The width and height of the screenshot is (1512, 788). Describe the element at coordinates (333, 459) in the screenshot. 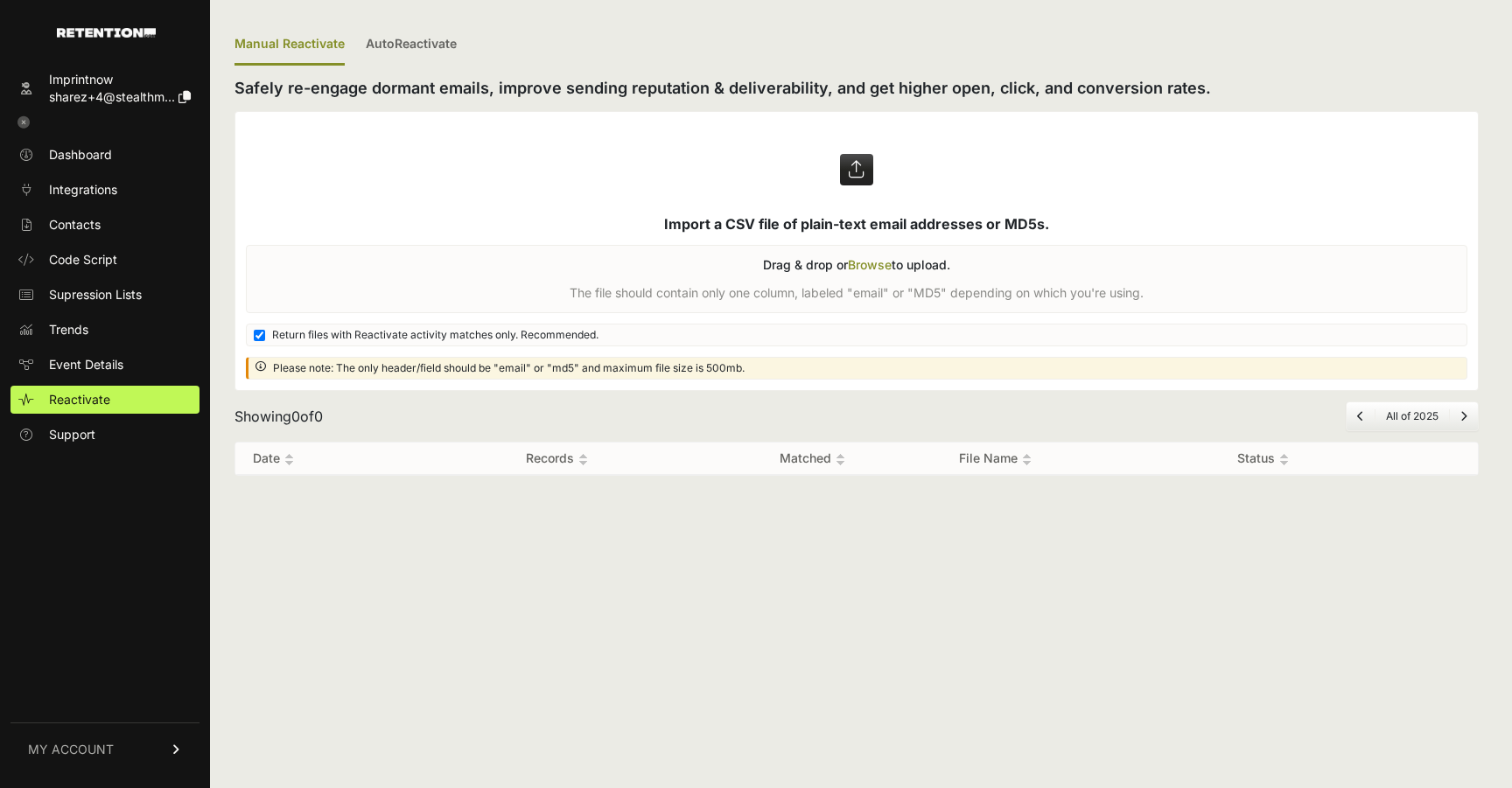

I see `th: Date` at that location.